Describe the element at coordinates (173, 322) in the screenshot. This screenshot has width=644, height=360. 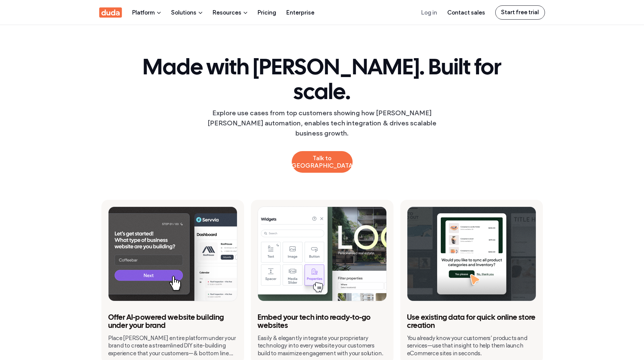
I see `h3: Offer AI-powered website building under your brand` at that location.